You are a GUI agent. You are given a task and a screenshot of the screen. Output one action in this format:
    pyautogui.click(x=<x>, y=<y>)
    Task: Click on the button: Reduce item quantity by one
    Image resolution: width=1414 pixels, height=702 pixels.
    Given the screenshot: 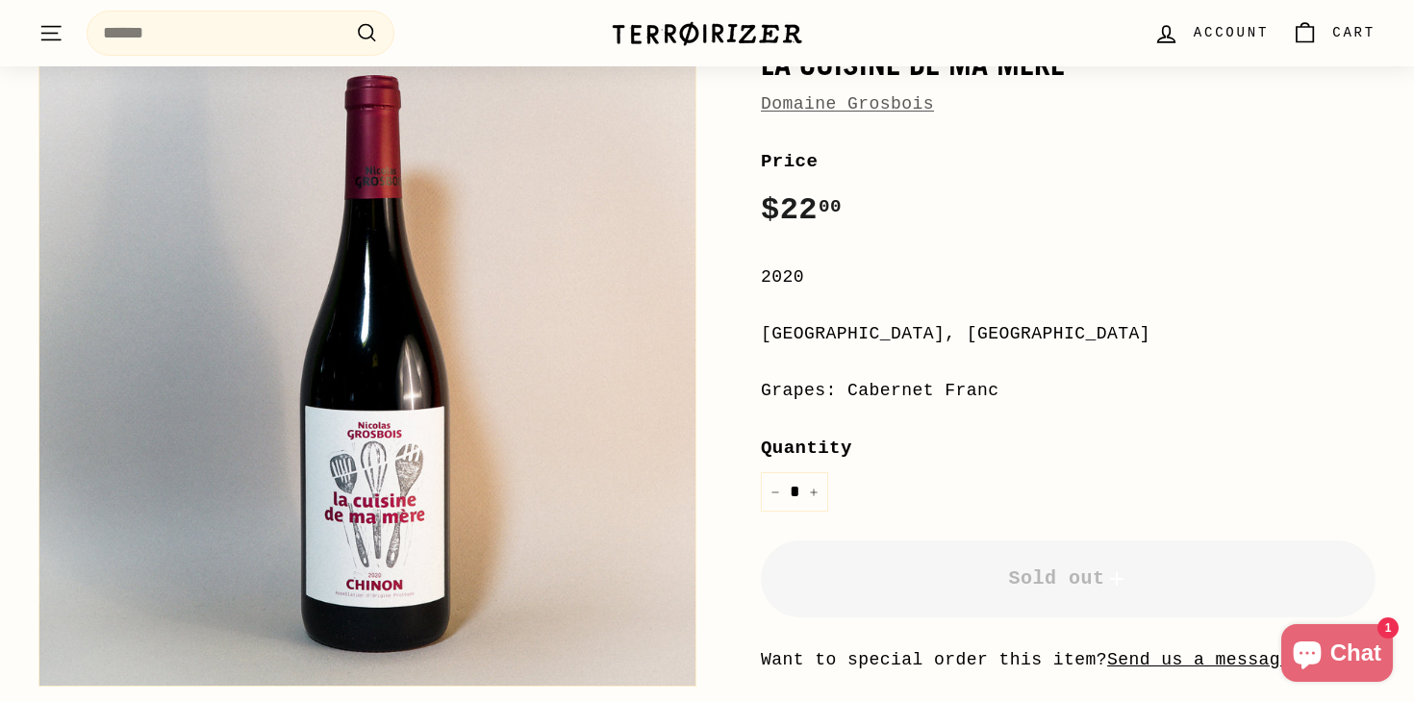 What is the action you would take?
    pyautogui.click(x=775, y=491)
    